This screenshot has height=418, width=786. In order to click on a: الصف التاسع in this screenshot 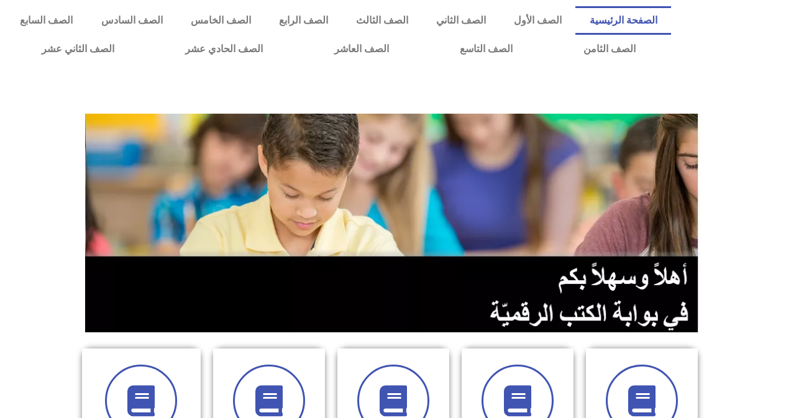, I will do `click(486, 49)`.